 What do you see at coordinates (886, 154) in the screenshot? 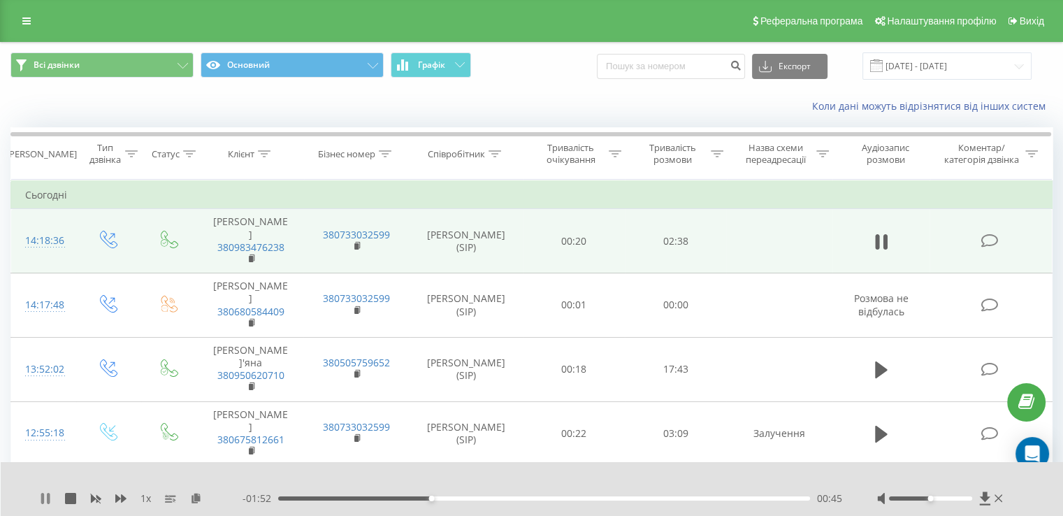
I see `div: Аудіозапис розмови` at bounding box center [886, 154].